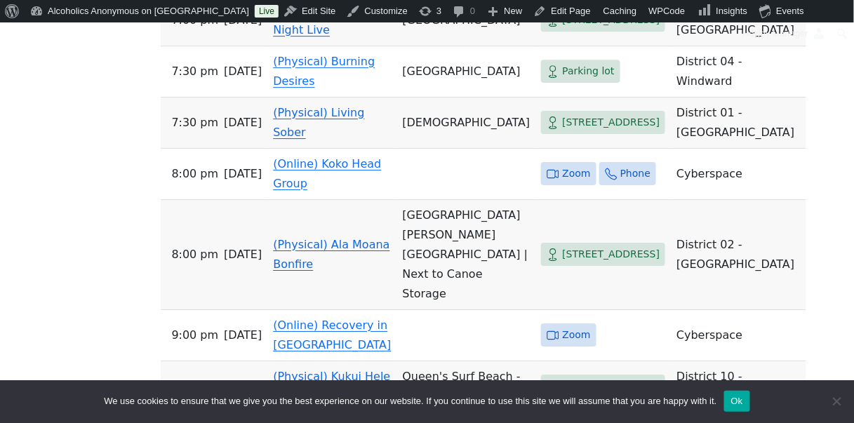 This screenshot has height=423, width=854. I want to click on span: No, so click(836, 401).